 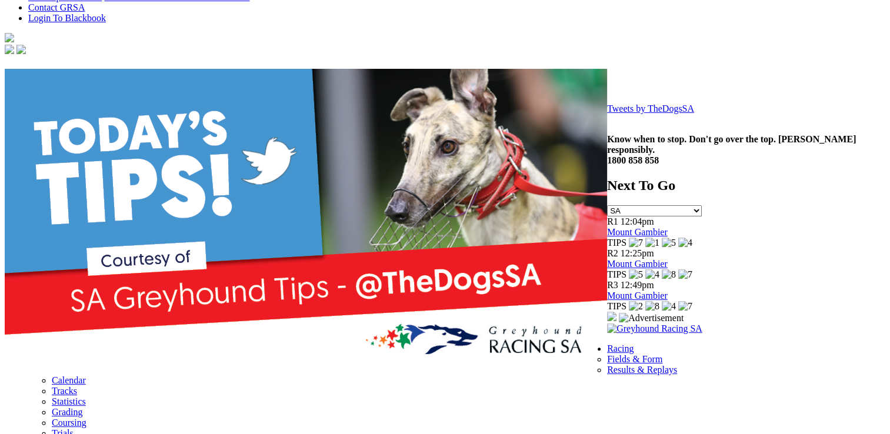 I want to click on a: Tweets by TheDogsSA, so click(x=650, y=108).